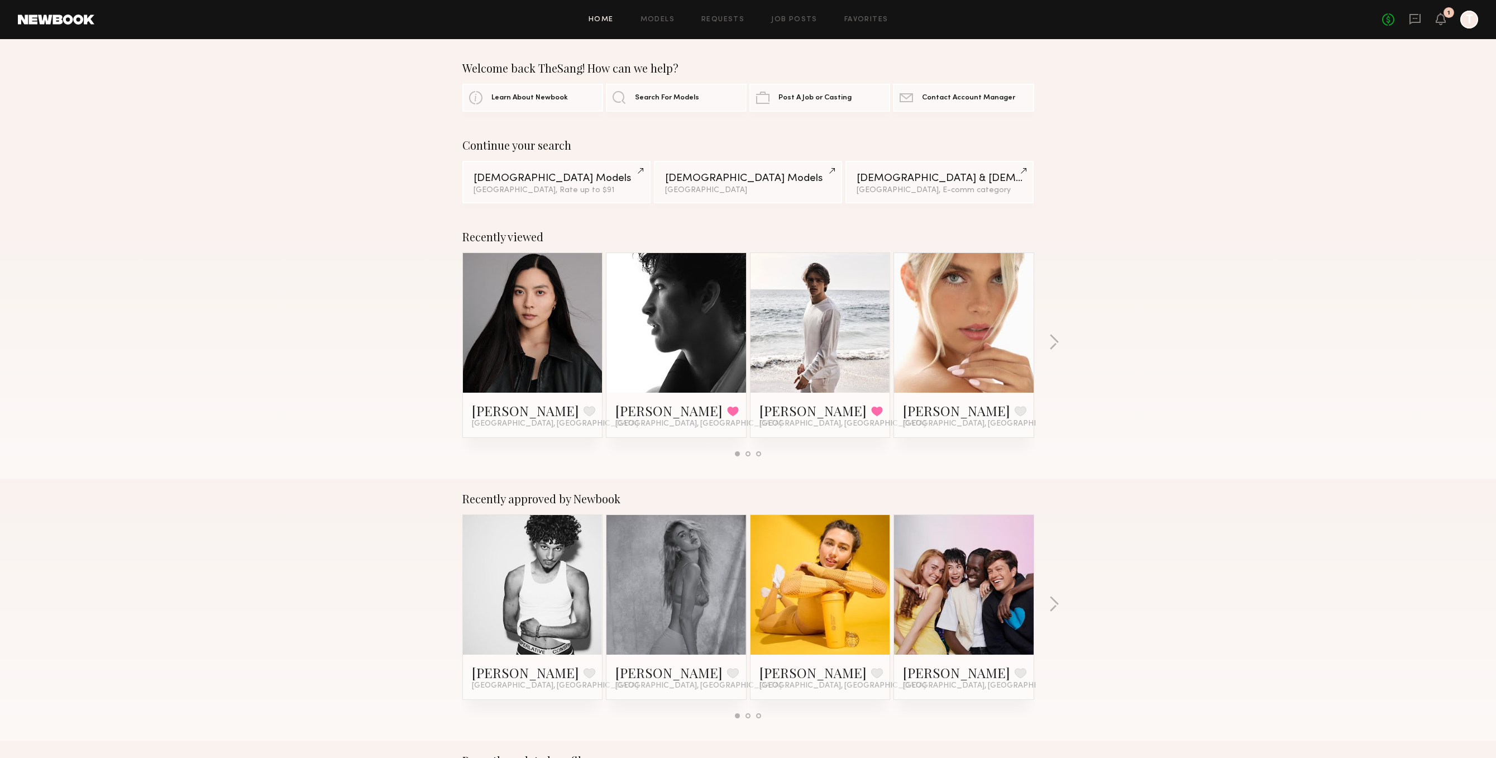  I want to click on a: Contact Account Manager, so click(963, 98).